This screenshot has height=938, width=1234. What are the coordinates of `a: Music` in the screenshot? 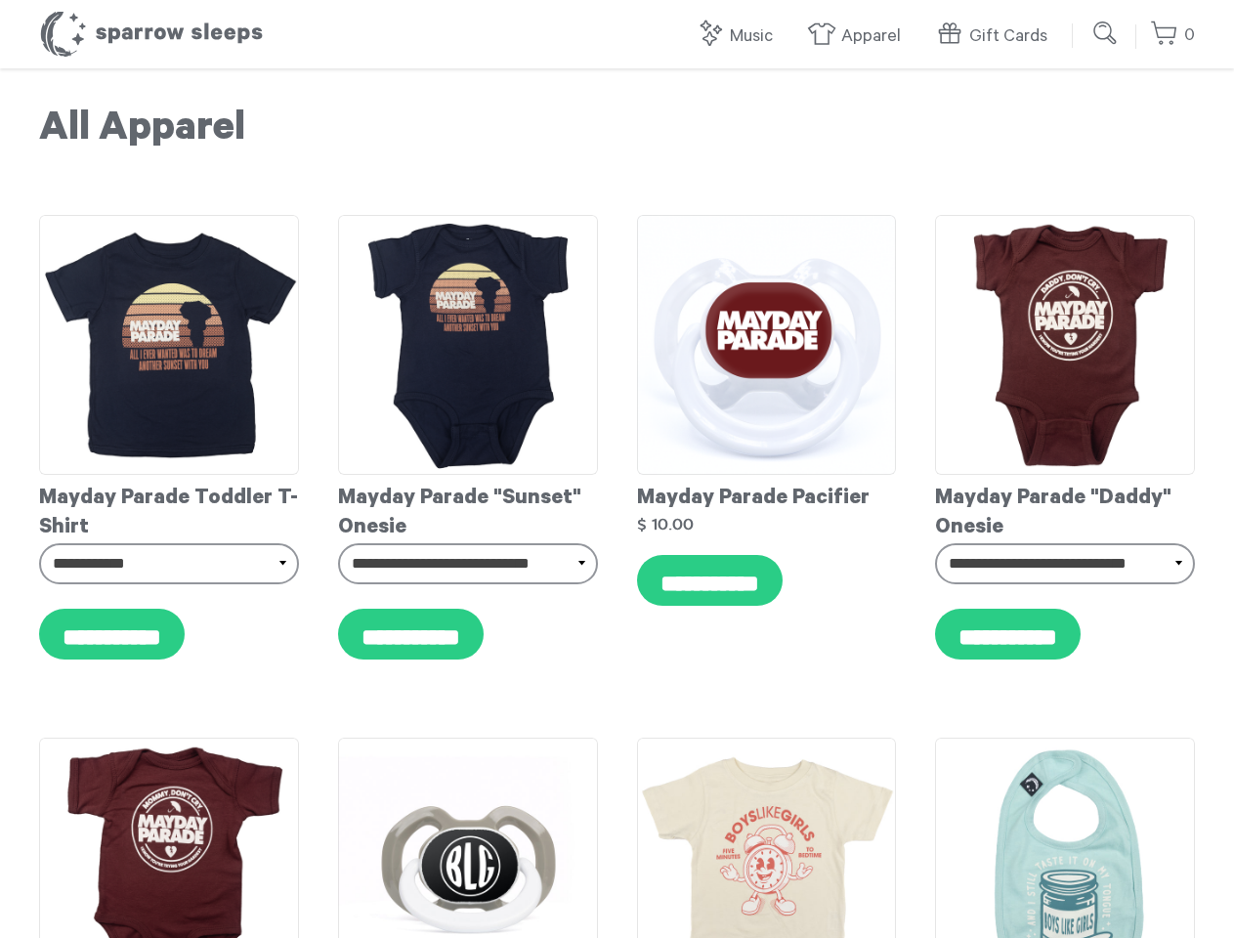 It's located at (738, 36).